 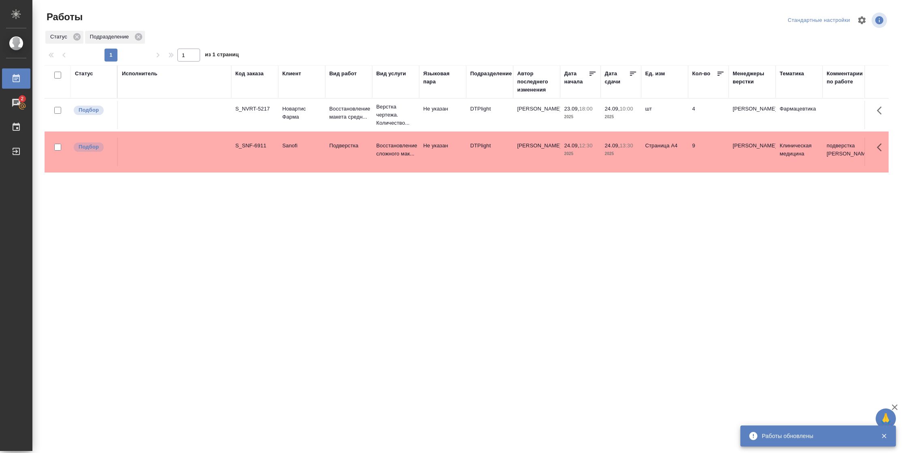 I want to click on p: Клиническая медицина, so click(x=799, y=150).